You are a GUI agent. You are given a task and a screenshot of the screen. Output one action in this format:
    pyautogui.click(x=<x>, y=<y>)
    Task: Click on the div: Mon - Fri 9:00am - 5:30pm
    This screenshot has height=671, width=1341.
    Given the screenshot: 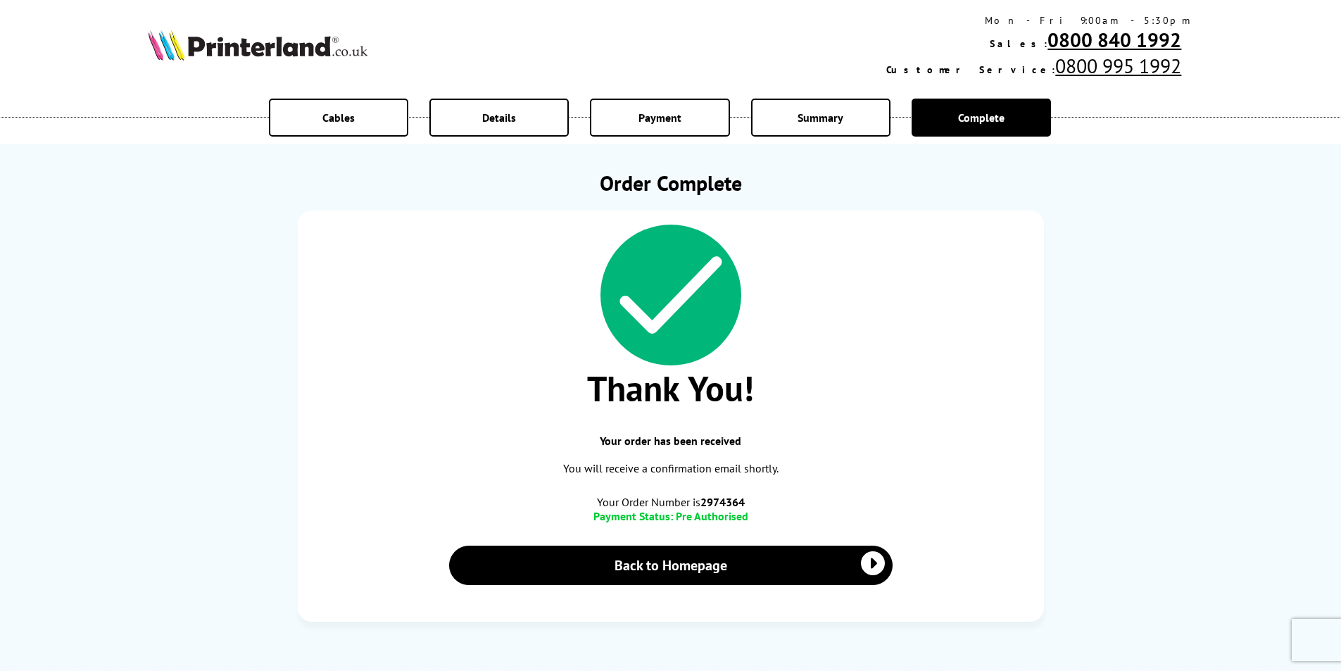 What is the action you would take?
    pyautogui.click(x=1040, y=20)
    